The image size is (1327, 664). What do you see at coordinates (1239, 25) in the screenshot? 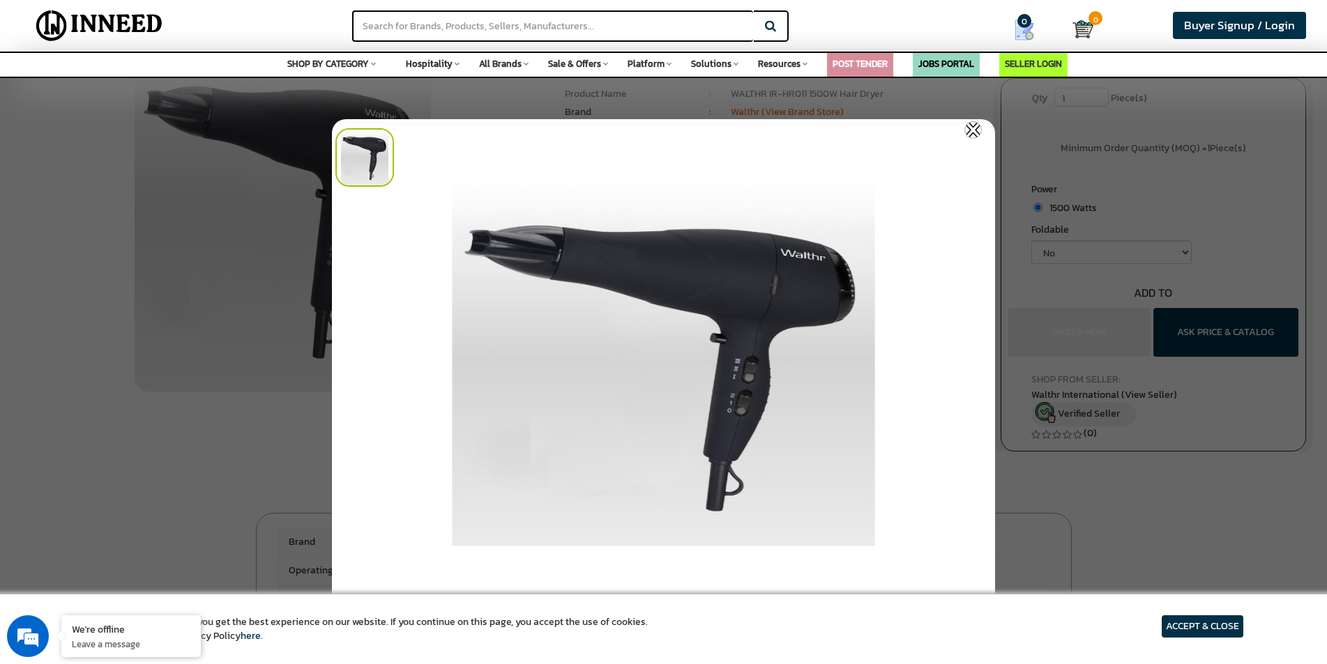
I see `a: Buyer Signup / Login` at bounding box center [1239, 25].